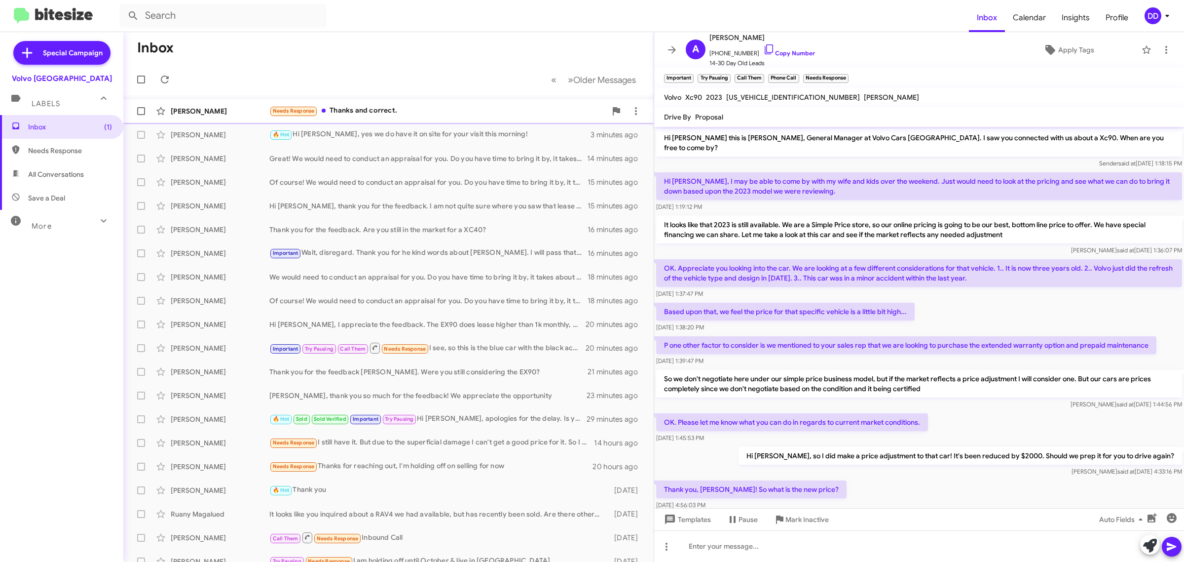  Describe the element at coordinates (1123, 519) in the screenshot. I see `span: Auto Fields` at that location.